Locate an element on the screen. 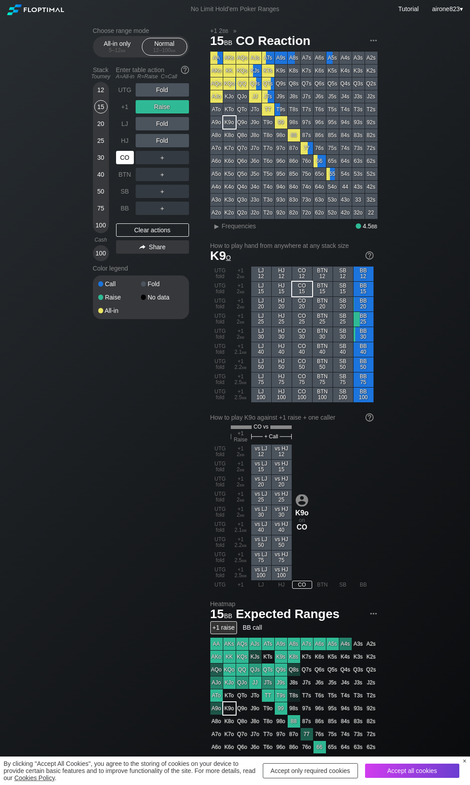  div: BTN 25 is located at coordinates (323, 319).